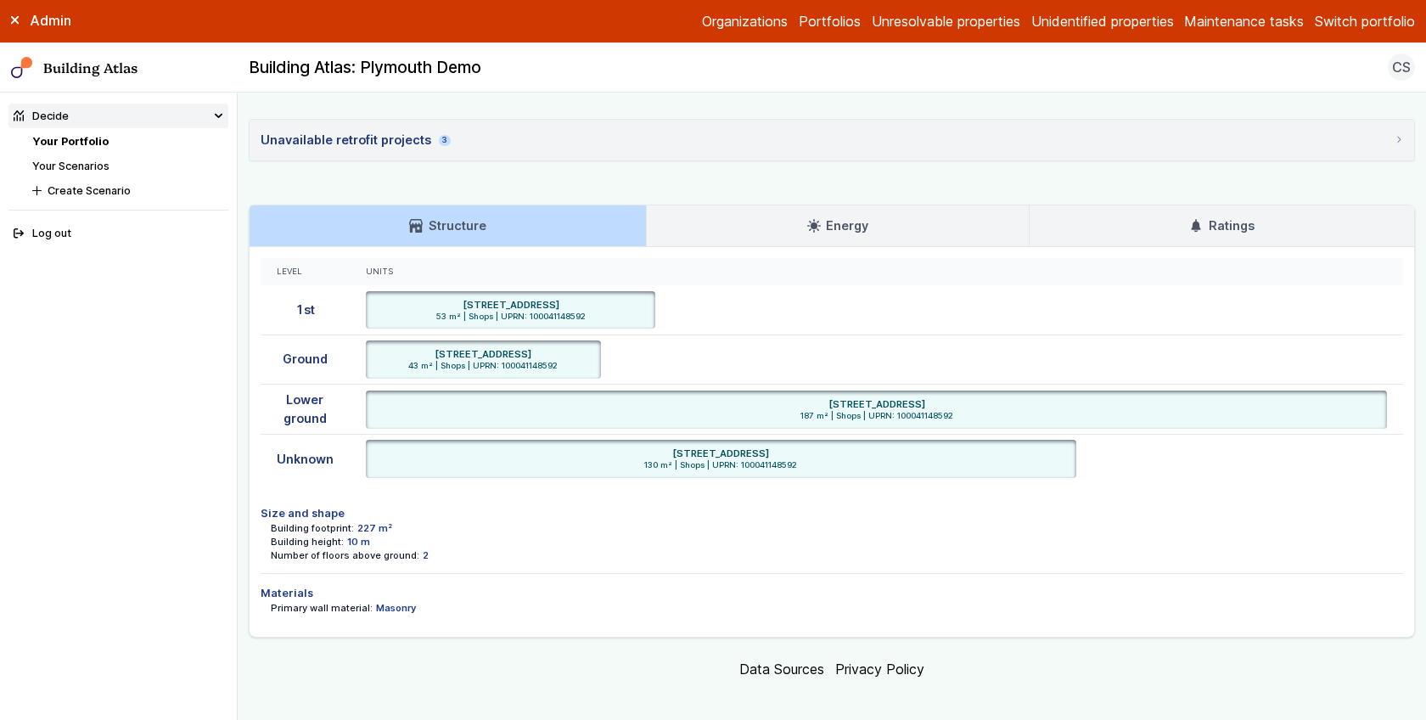 Image resolution: width=1426 pixels, height=720 pixels. I want to click on div: Units, so click(876, 272).